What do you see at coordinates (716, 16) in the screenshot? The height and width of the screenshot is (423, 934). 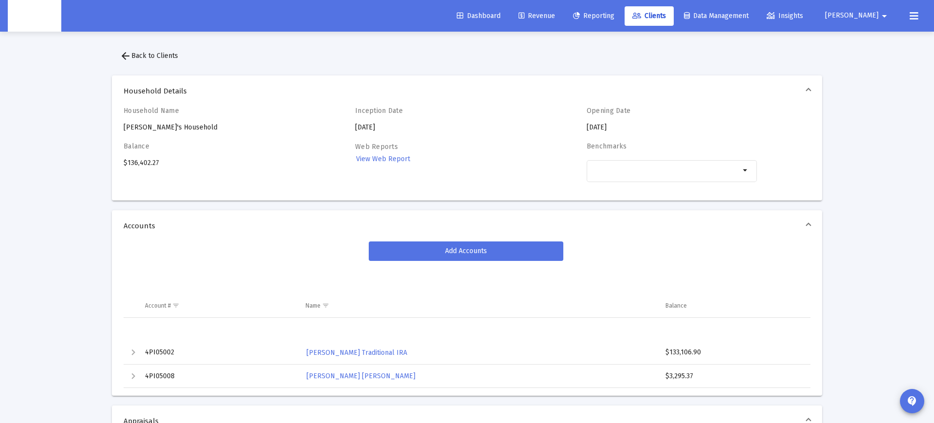 I see `span: Data Management` at bounding box center [716, 16].